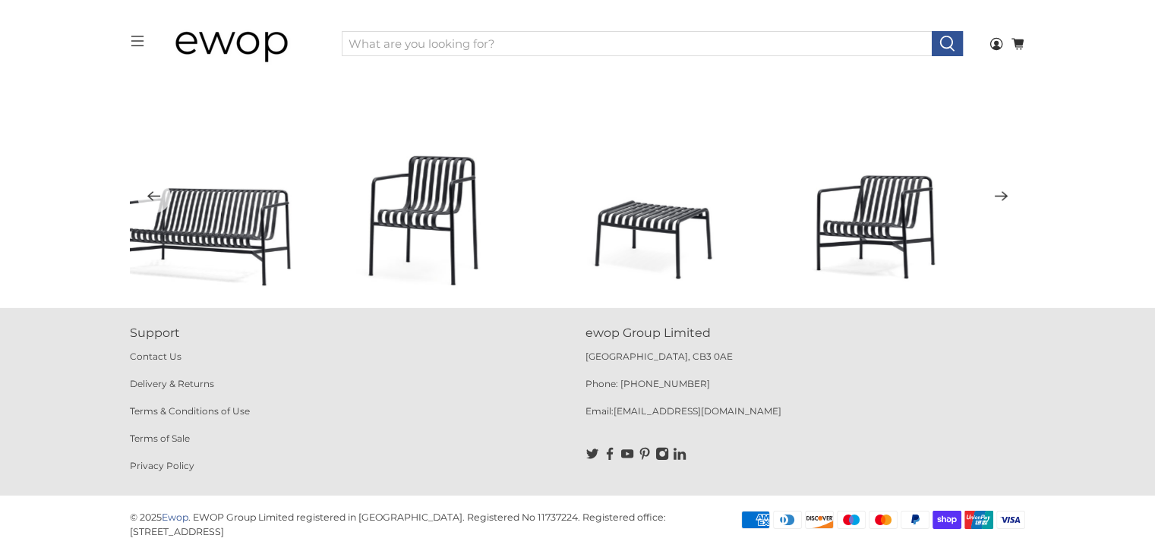 Image resolution: width=1155 pixels, height=554 pixels. What do you see at coordinates (172, 383) in the screenshot?
I see `a: Delivery & Returns` at bounding box center [172, 383].